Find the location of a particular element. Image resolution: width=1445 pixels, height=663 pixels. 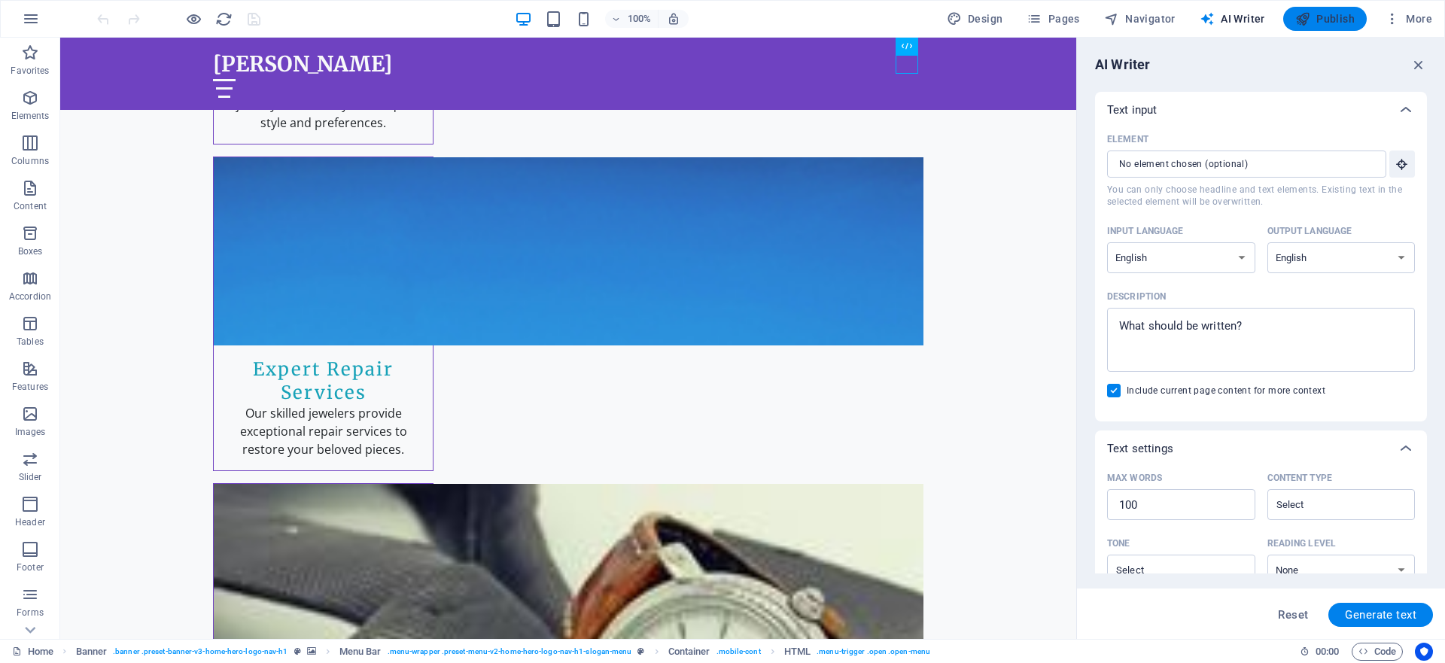

i: This element contains a background is located at coordinates (311, 651).